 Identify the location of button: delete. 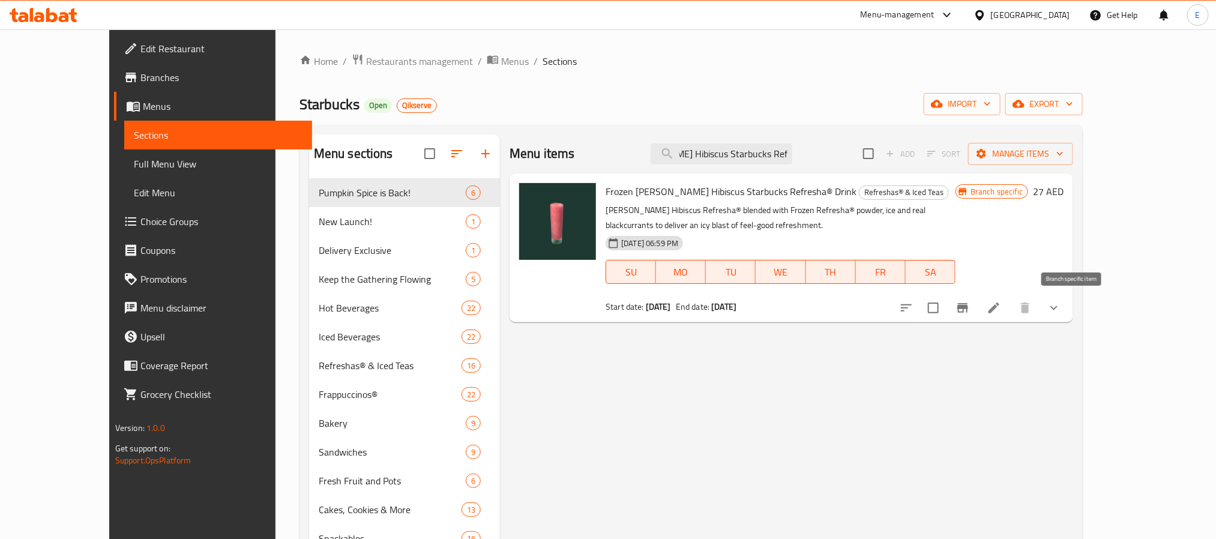
(1025, 308).